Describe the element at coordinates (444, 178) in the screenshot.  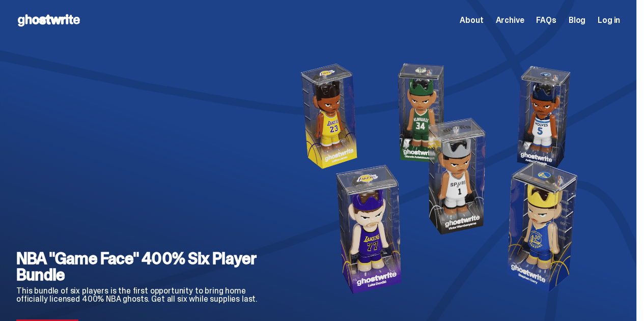
I see `img: NBA "Game Face" 400% Six Player Bundle` at that location.